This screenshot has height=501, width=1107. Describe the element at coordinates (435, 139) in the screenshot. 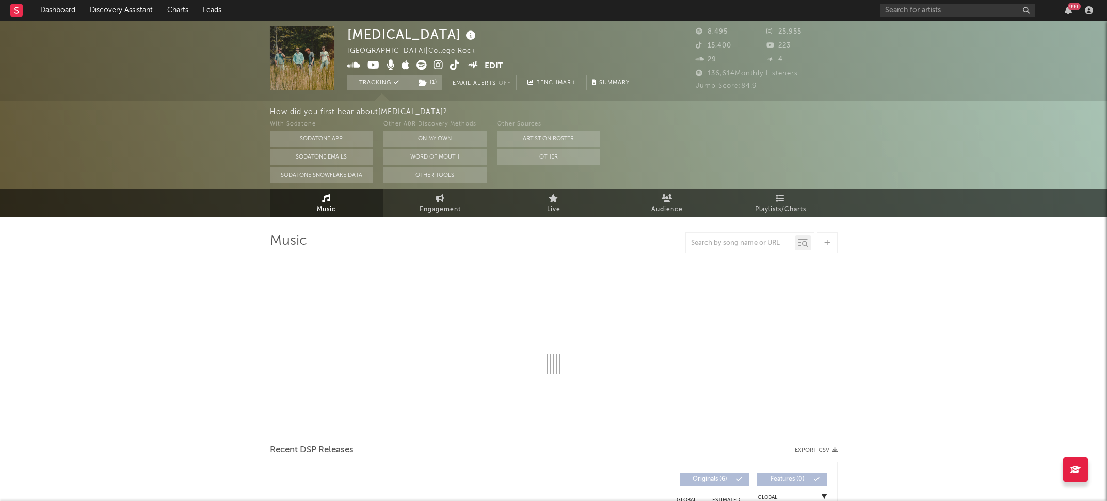

I see `button: On My Own` at that location.